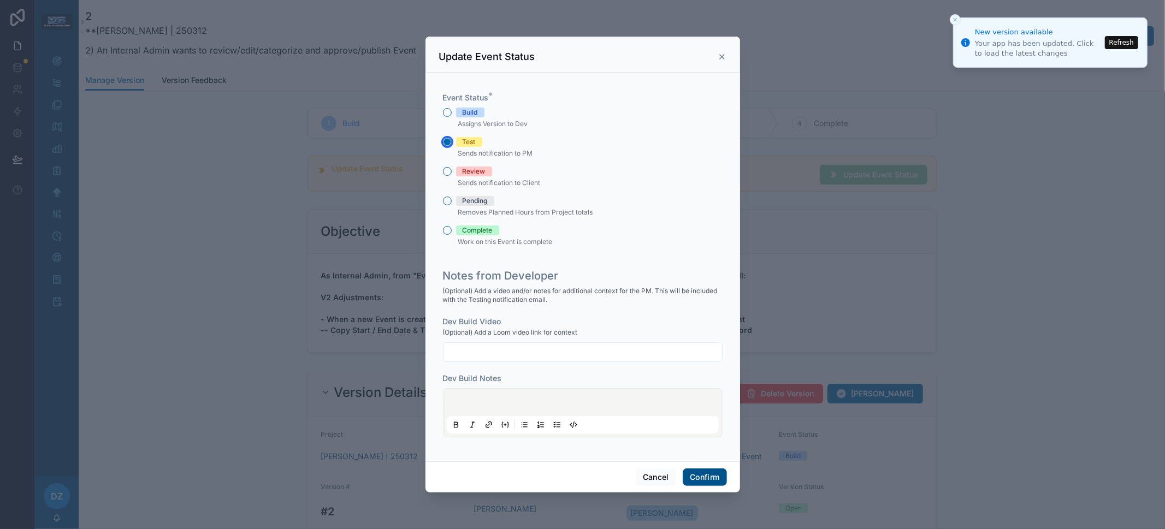  Describe the element at coordinates (656, 477) in the screenshot. I see `button: Cancel` at that location.